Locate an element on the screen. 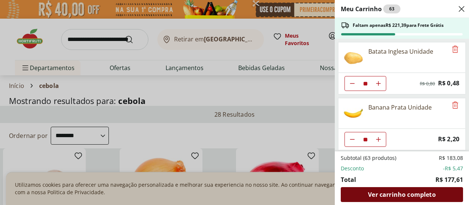  span: R$ 2,20 is located at coordinates (448, 139).